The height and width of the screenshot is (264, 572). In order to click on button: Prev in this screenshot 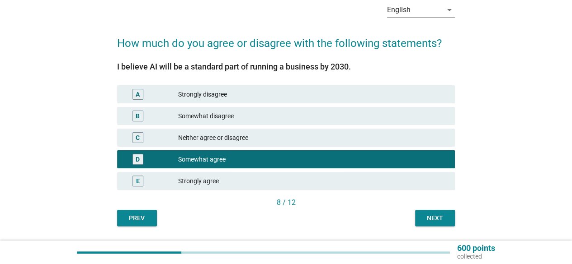, I will do `click(137, 218)`.